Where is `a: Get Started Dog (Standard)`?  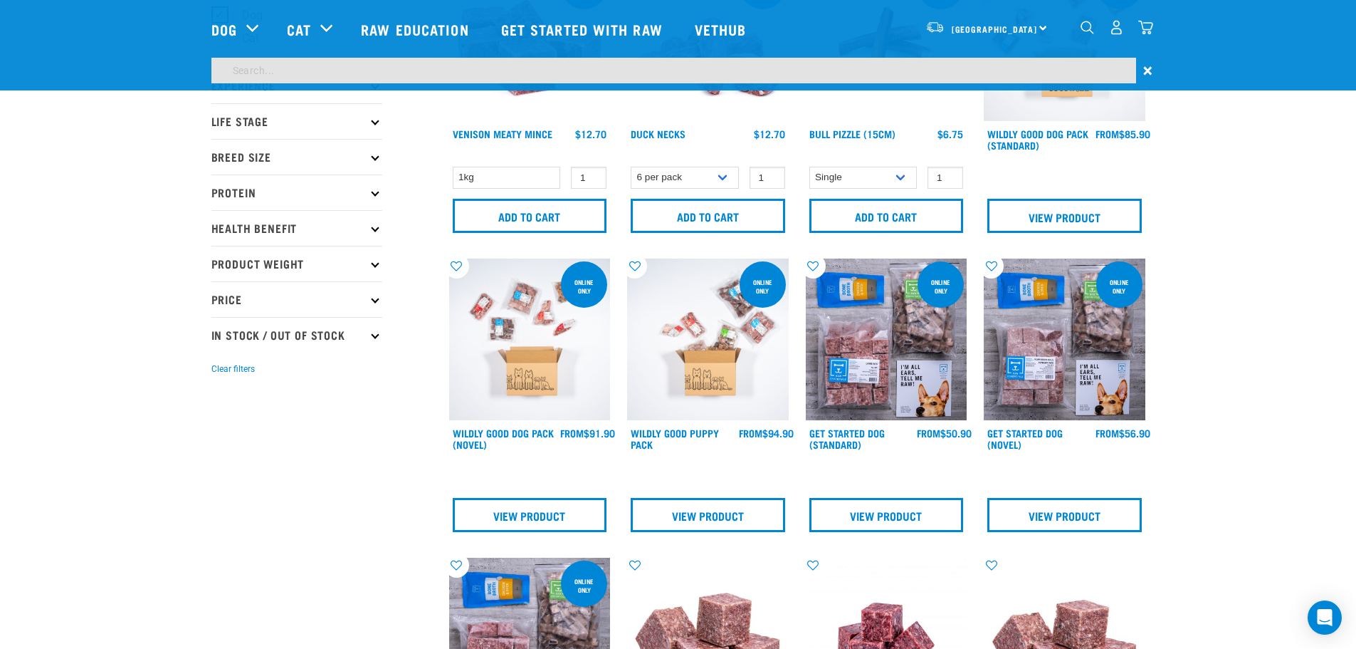 a: Get Started Dog (Standard) is located at coordinates (847, 438).